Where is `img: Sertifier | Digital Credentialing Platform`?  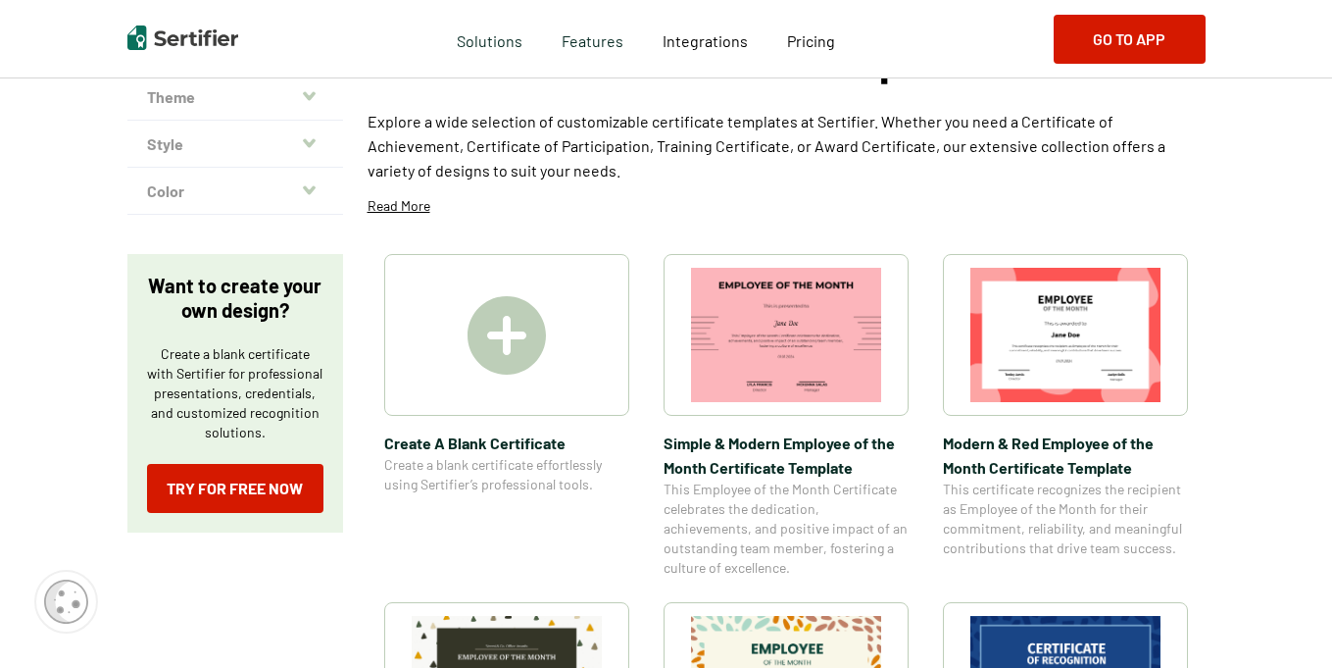 img: Sertifier | Digital Credentialing Platform is located at coordinates (182, 37).